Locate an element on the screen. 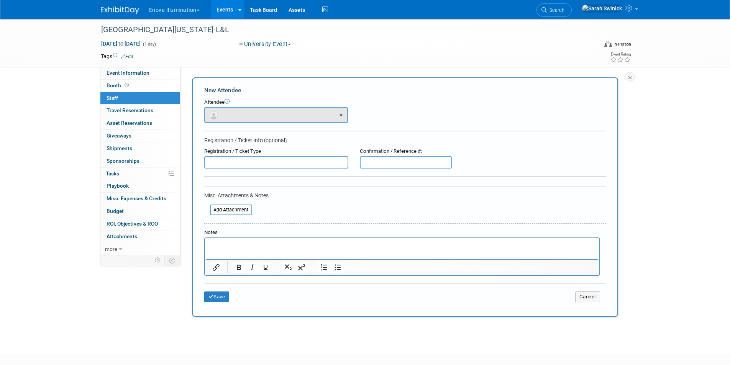 This screenshot has width=730, height=365. div: Notes is located at coordinates (402, 233).